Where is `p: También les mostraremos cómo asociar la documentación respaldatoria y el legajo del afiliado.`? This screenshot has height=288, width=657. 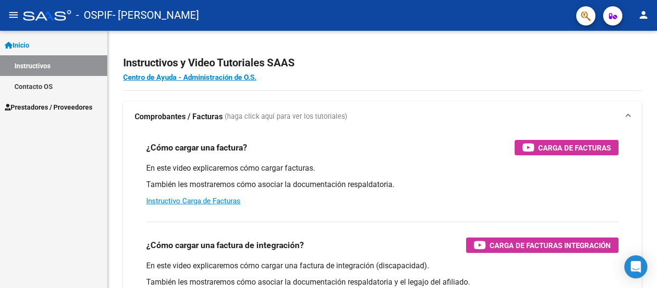 p: También les mostraremos cómo asociar la documentación respaldatoria y el legajo del afiliado. is located at coordinates (382, 282).